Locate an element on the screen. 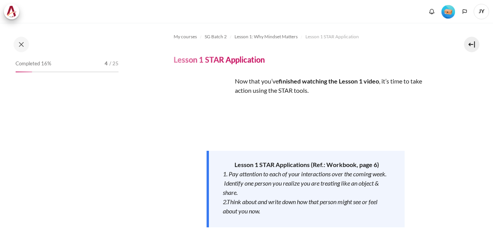 Image resolution: width=493 pixels, height=249 pixels. a: User menu is located at coordinates (481, 12).